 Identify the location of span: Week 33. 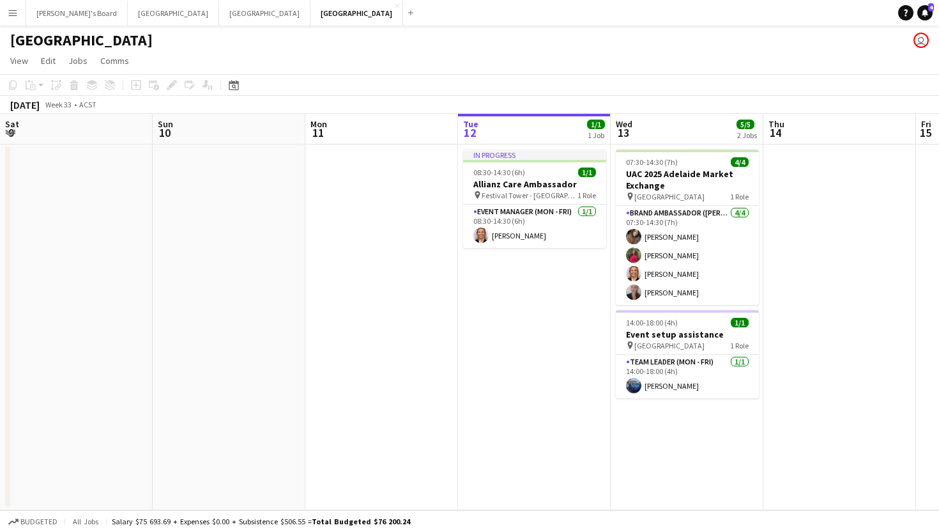
(58, 104).